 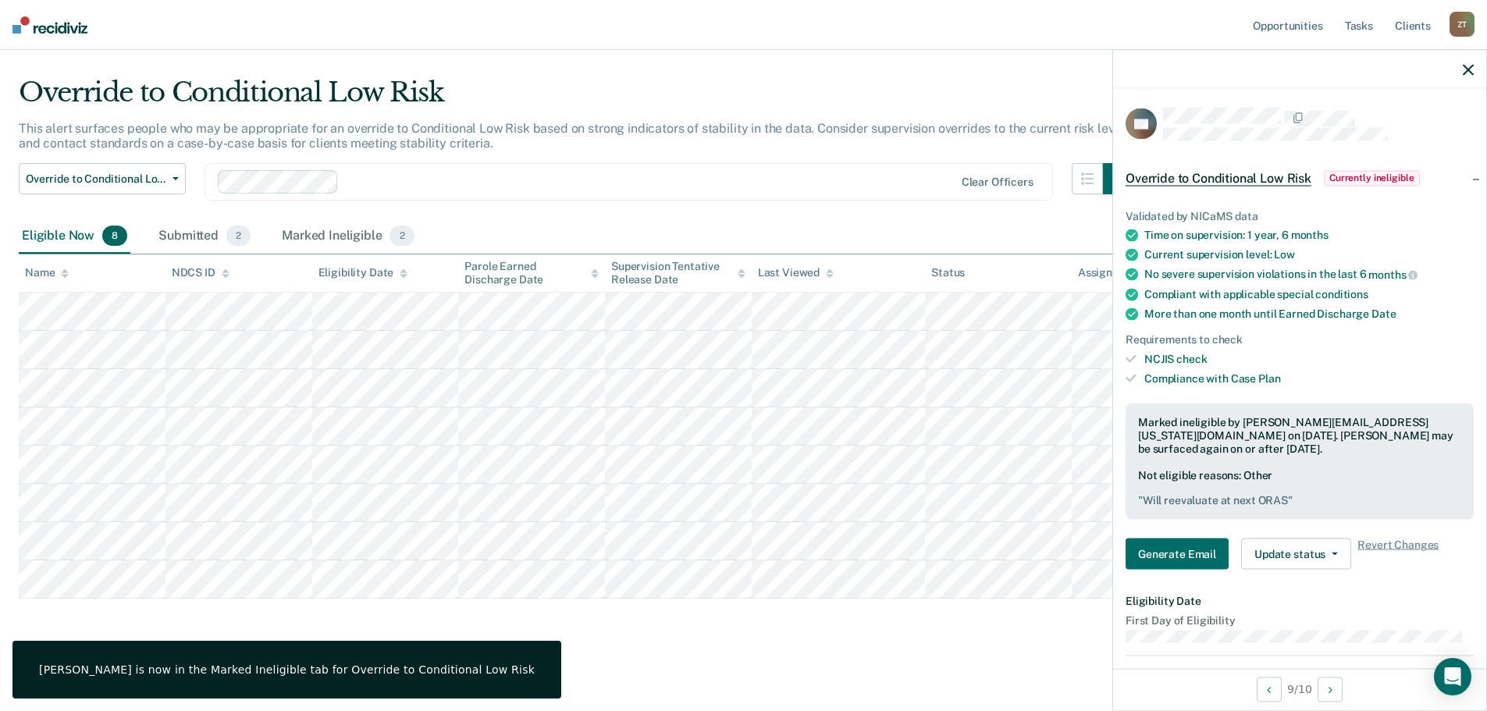 I want to click on span: conditions, so click(x=1342, y=294).